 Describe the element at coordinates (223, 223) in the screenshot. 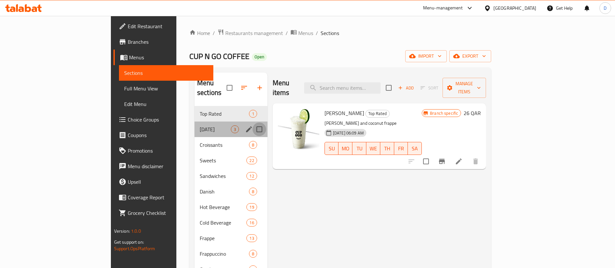

I see `span: Cold Beverage` at that location.